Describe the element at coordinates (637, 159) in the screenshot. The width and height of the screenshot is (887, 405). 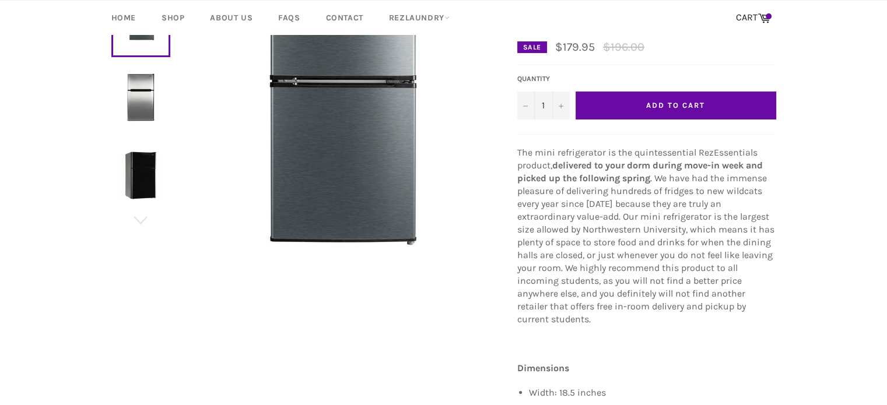
I see `span: The mini refrigerator is the quintessential RezEssentials product,` at that location.